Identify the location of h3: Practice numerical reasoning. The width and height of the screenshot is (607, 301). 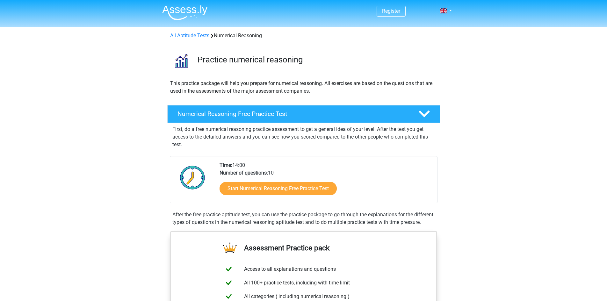
(316, 60).